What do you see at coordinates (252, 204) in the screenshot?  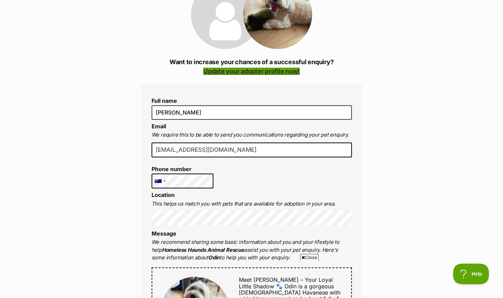 I see `p: This helps us match you with pets that are available for adoption in your area.` at bounding box center [252, 204].